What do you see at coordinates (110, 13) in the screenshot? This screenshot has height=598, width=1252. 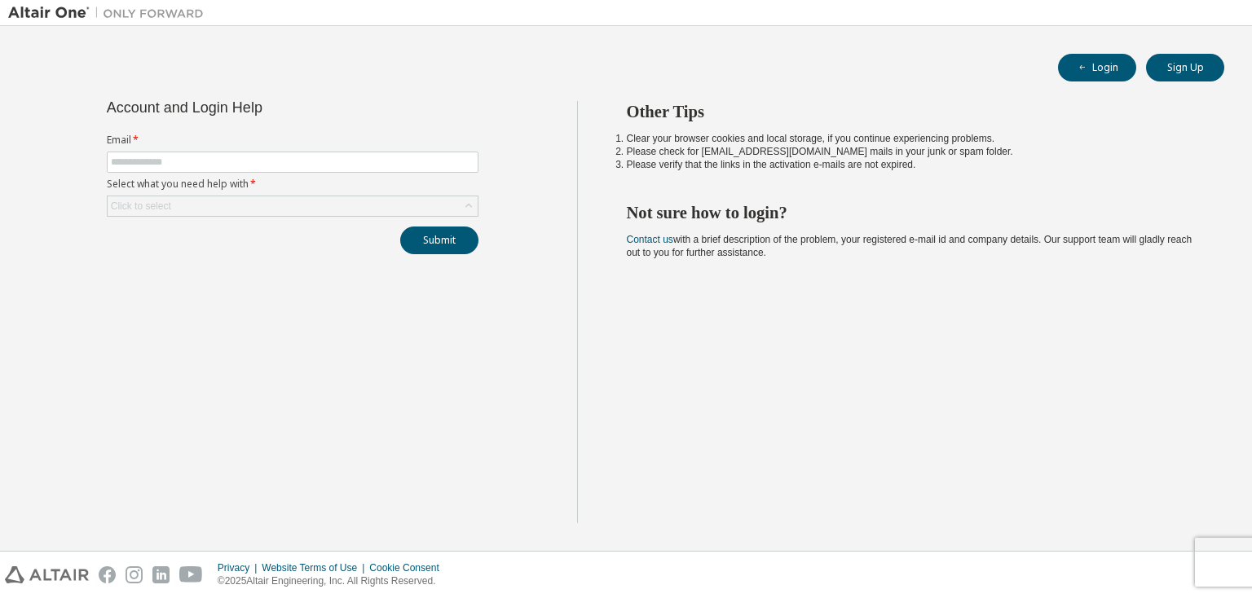 I see `img: Altair One` at bounding box center [110, 13].